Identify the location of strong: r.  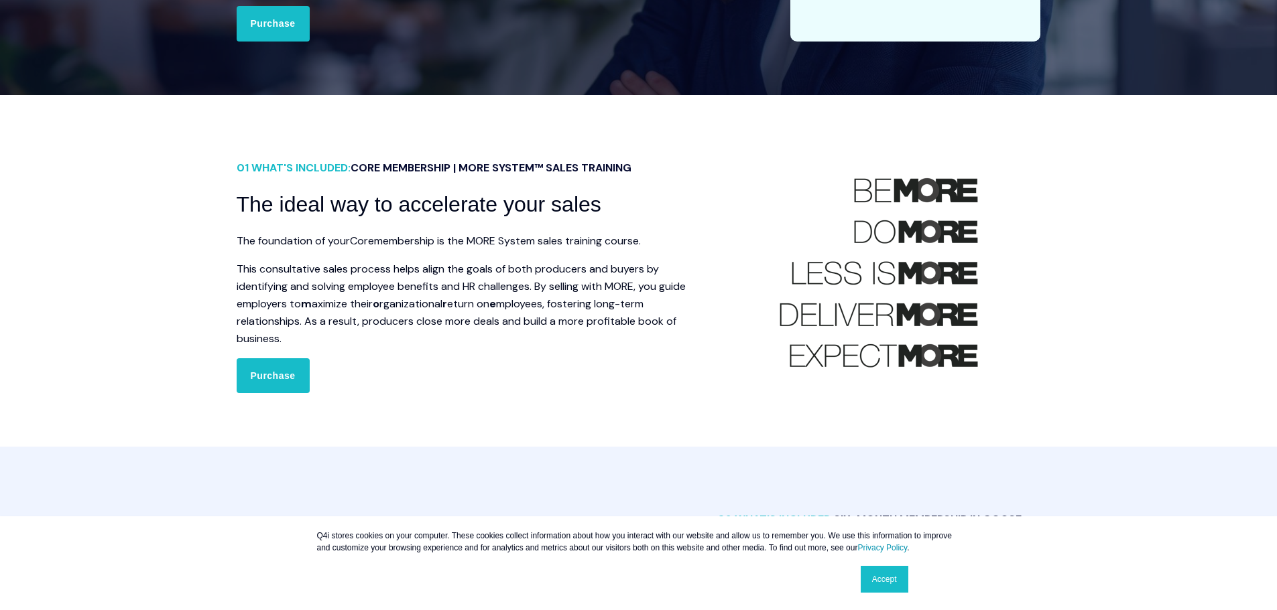
(444, 304).